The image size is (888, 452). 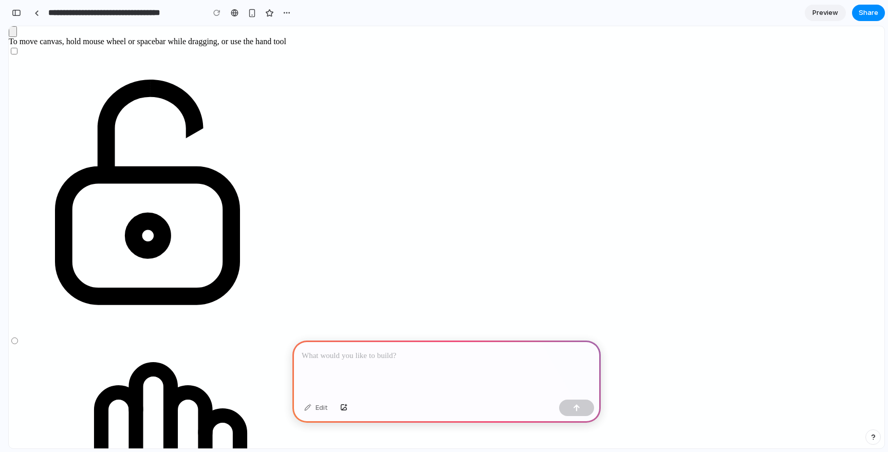 What do you see at coordinates (869, 13) in the screenshot?
I see `span: Share` at bounding box center [869, 13].